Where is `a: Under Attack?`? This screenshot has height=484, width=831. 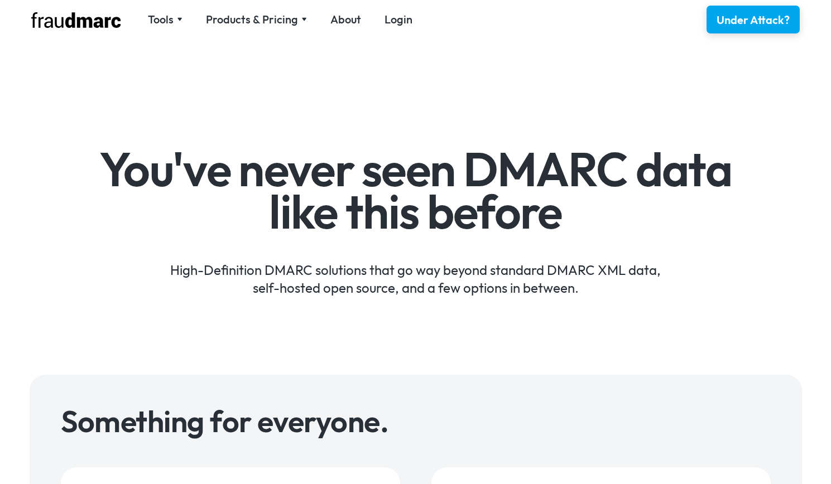
a: Under Attack? is located at coordinates (753, 20).